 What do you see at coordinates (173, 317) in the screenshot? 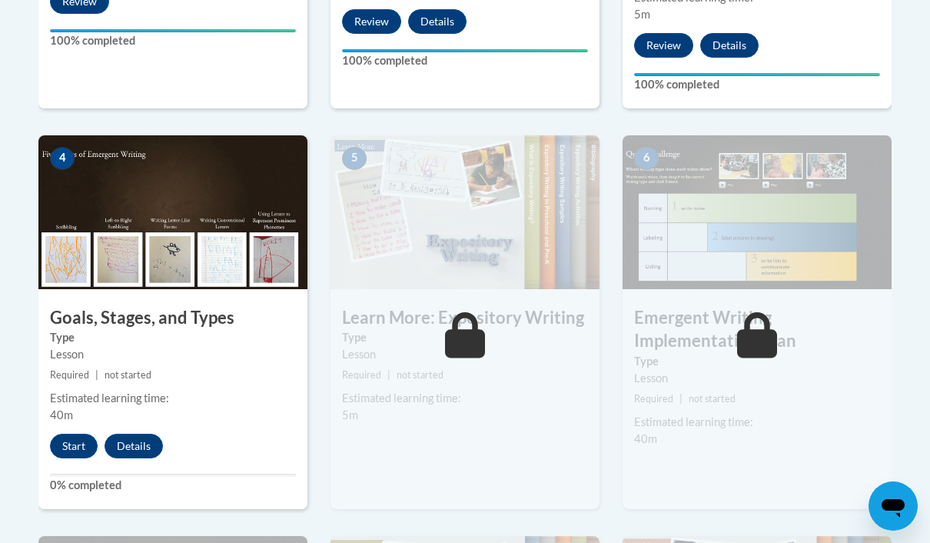
I see `h3: Goals, Stages, and Types` at bounding box center [173, 317].